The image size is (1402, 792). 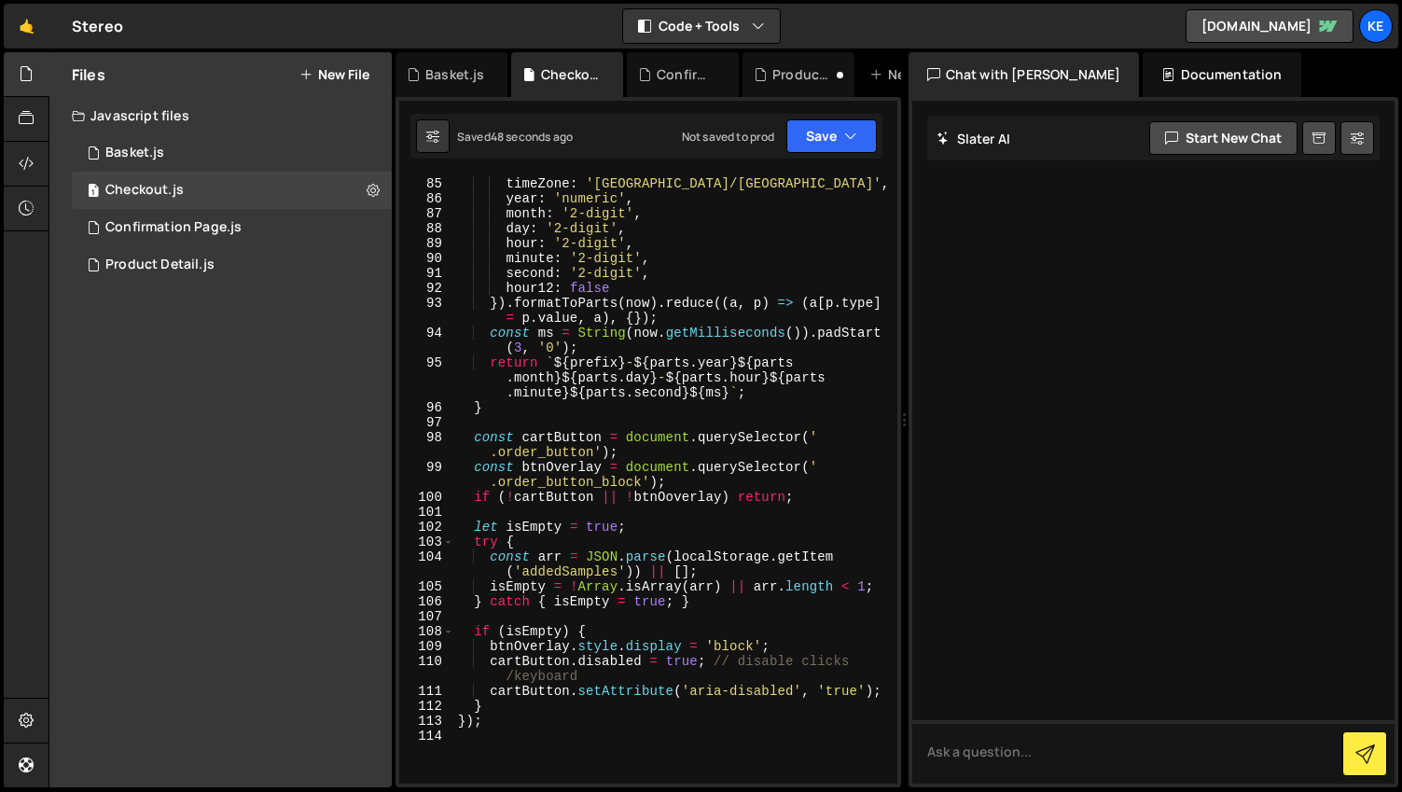 What do you see at coordinates (426, 721) in the screenshot?
I see `div: 113` at bounding box center [426, 721].